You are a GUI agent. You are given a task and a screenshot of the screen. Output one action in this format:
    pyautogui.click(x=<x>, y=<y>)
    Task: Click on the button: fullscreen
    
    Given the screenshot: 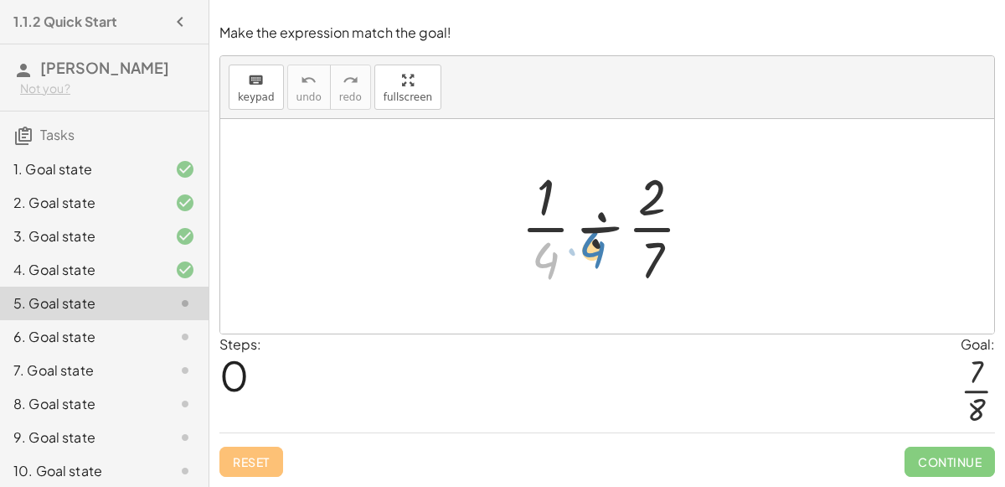 What is the action you would take?
    pyautogui.click(x=408, y=87)
    